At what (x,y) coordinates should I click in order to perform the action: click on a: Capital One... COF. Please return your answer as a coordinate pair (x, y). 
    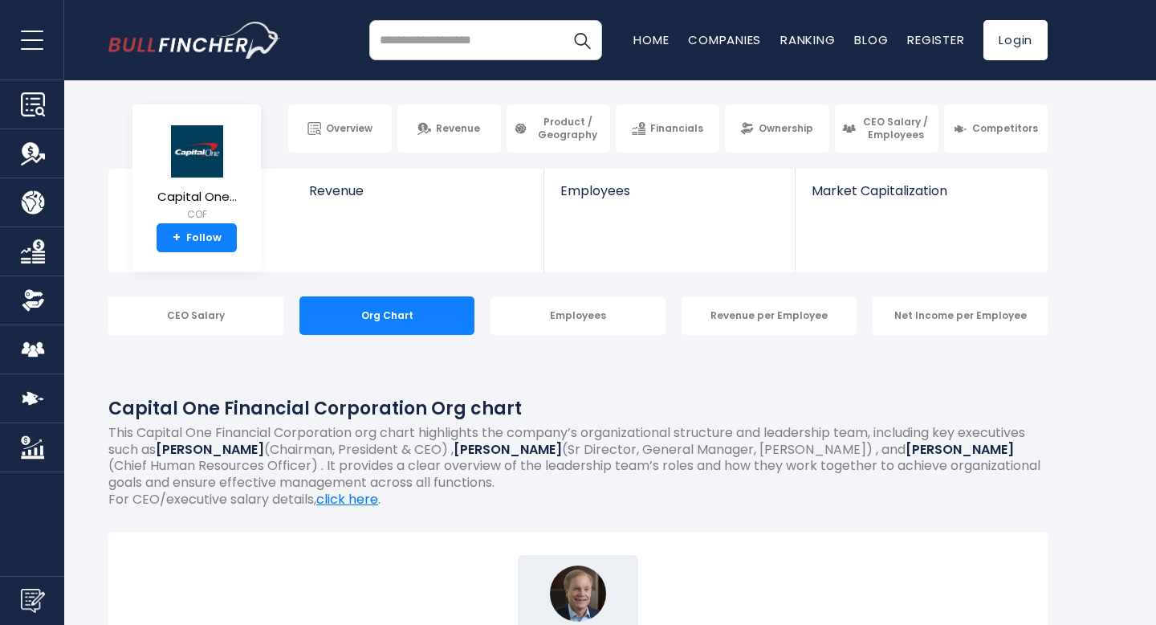
    Looking at the image, I should click on (197, 173).